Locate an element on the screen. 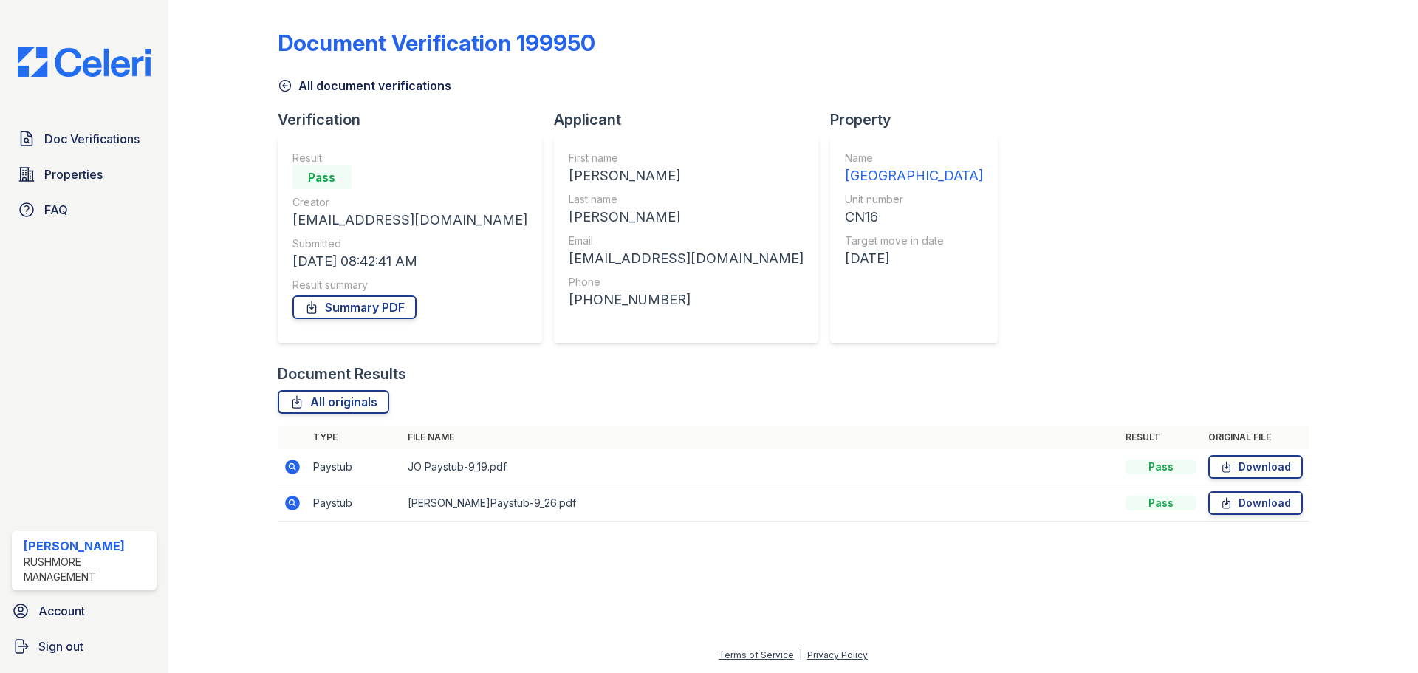  span: Properties is located at coordinates (73, 174).